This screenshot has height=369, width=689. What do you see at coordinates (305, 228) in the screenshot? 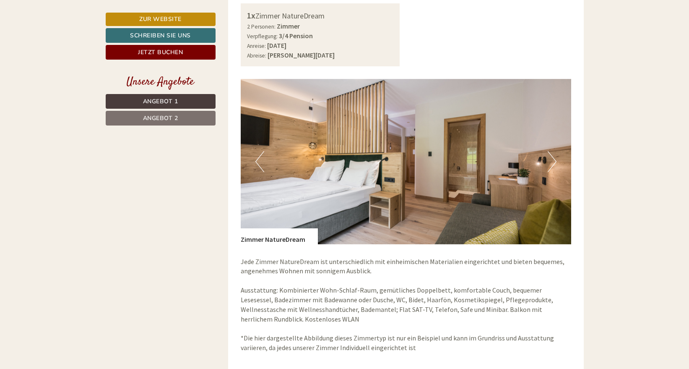
I see `button: Senden` at bounding box center [305, 228].